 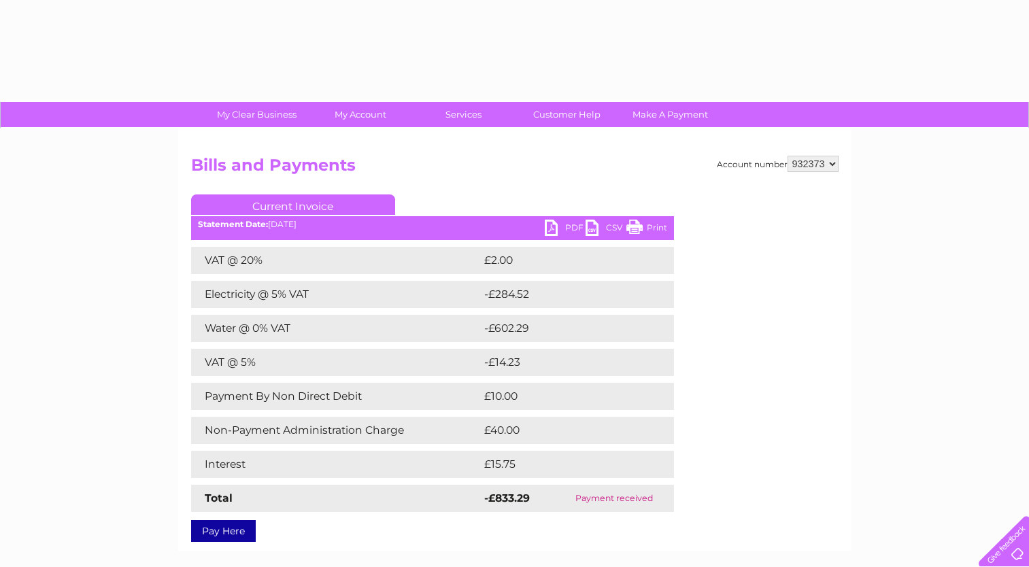 I want to click on td: VAT @ 20%, so click(x=336, y=261).